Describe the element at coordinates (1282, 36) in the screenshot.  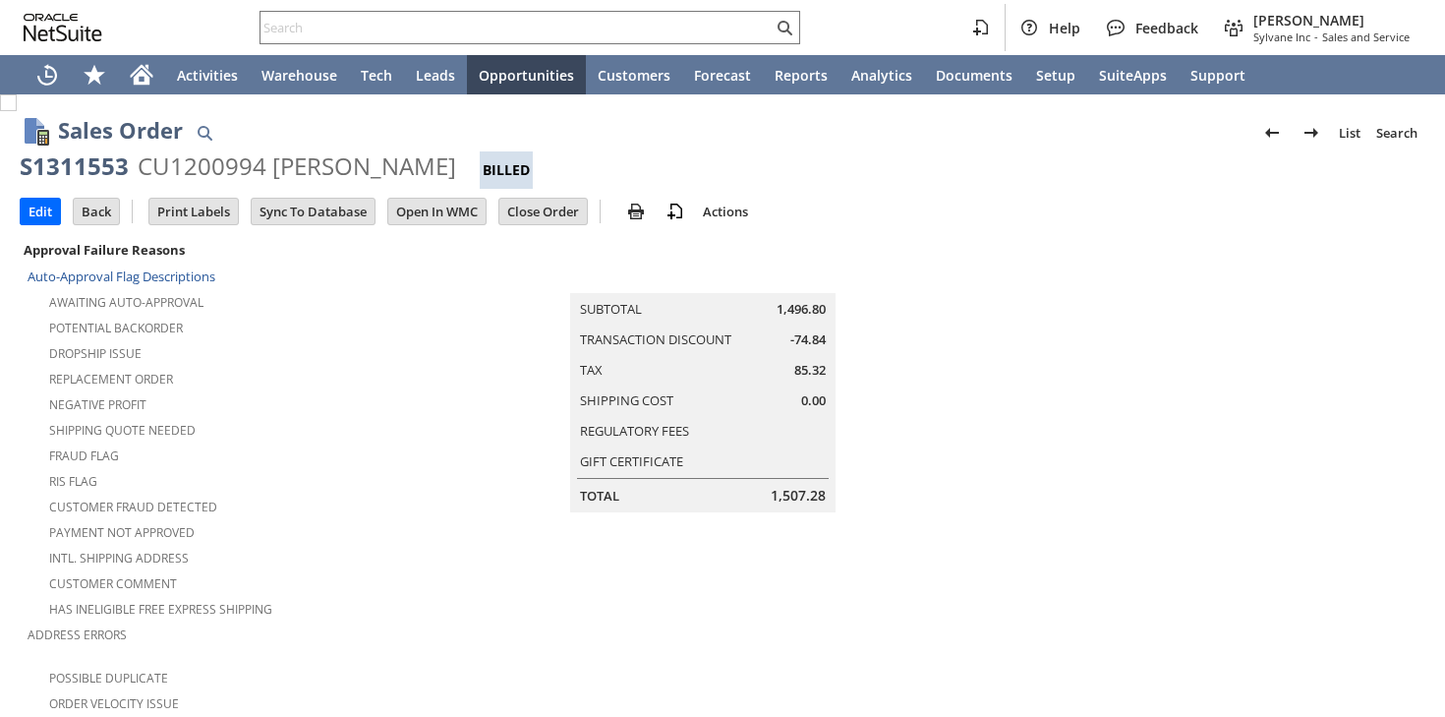
I see `span: Sylvane Inc` at that location.